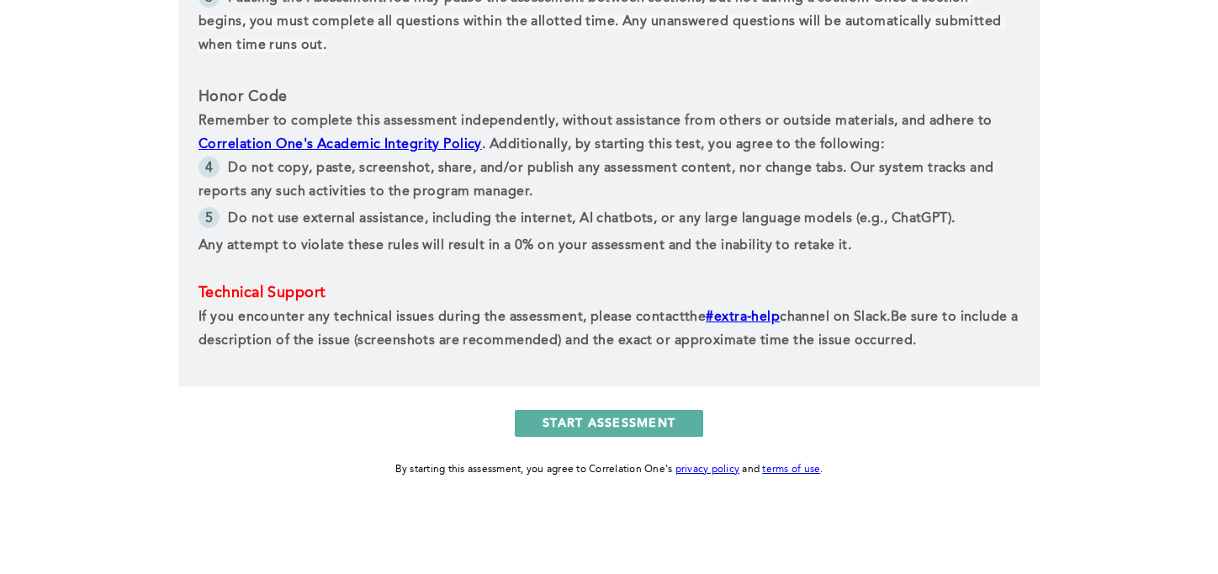  I want to click on span: Do not use external assistance, including the internet, AI chatbots, or any large language models..., so click(591, 219).